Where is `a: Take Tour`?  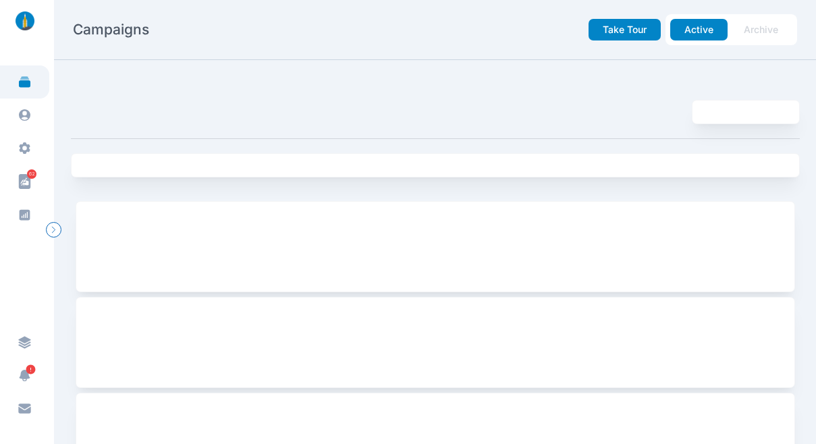 a: Take Tour is located at coordinates (625, 30).